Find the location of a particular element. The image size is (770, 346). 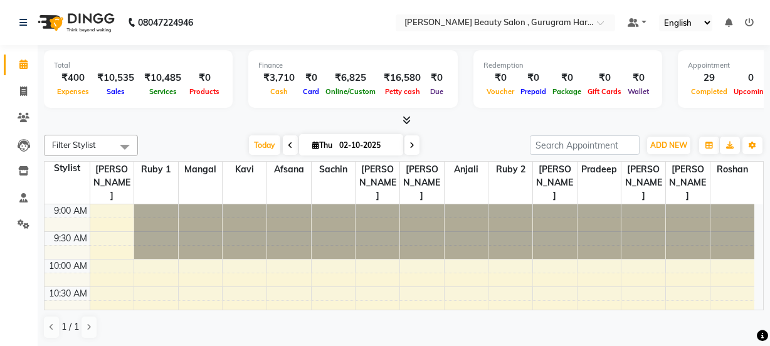

span: Card is located at coordinates (311, 92).